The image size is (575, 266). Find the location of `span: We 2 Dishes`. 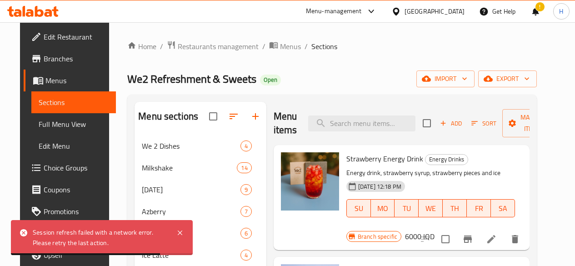

span: We 2 Dishes is located at coordinates (191, 146).